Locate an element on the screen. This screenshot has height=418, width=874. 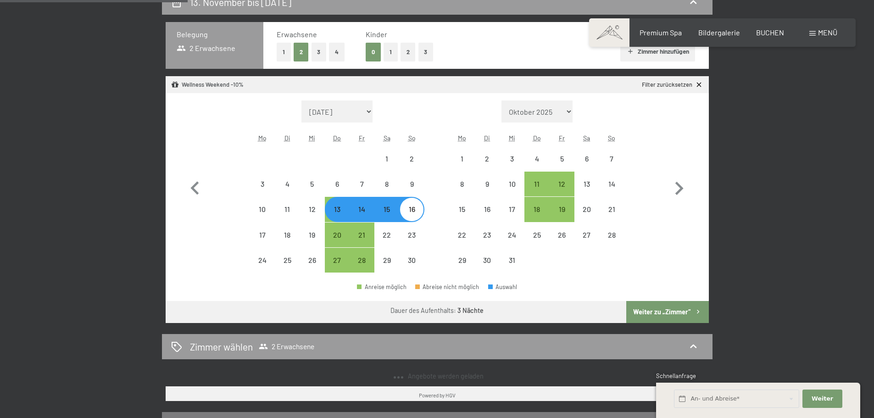
div: Mon Nov 17 2025 is located at coordinates (262, 235).